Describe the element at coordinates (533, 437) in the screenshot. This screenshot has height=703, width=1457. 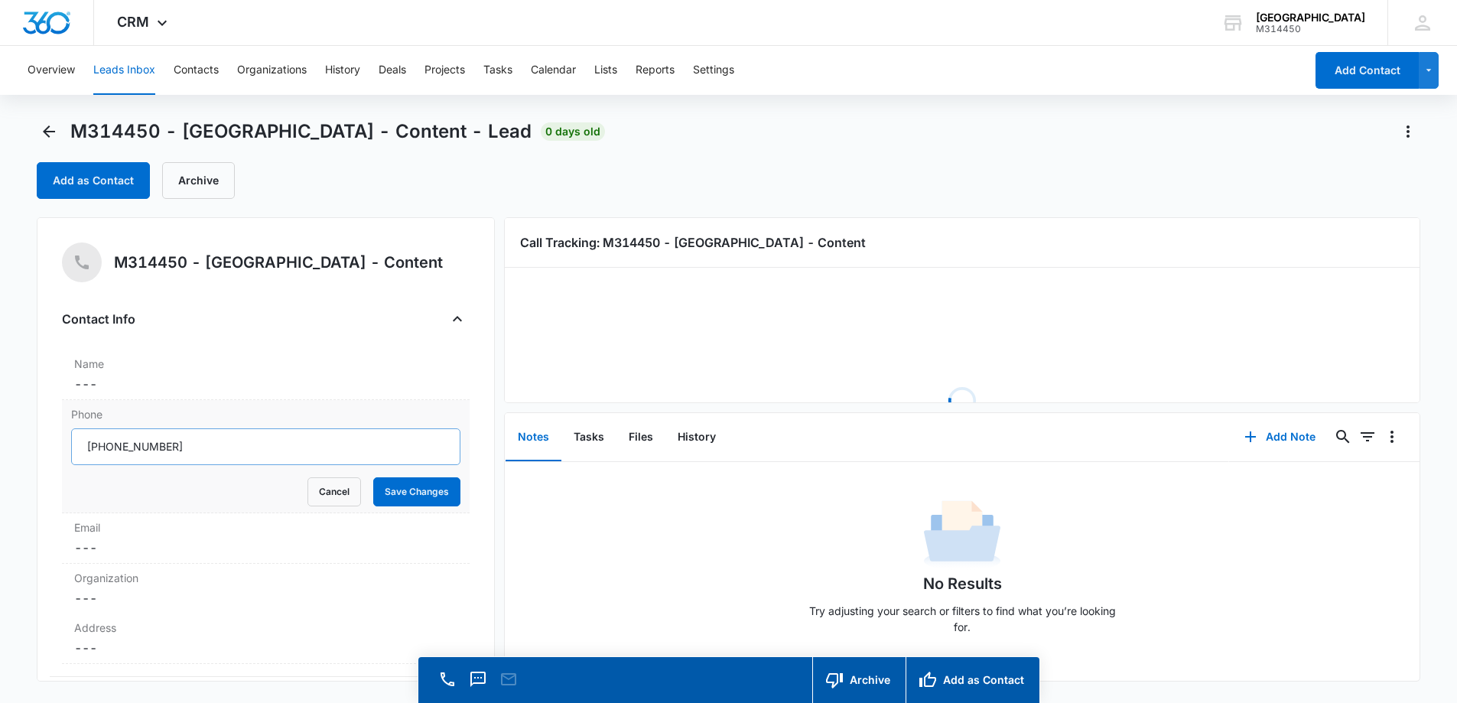
I see `button: Notes` at that location.